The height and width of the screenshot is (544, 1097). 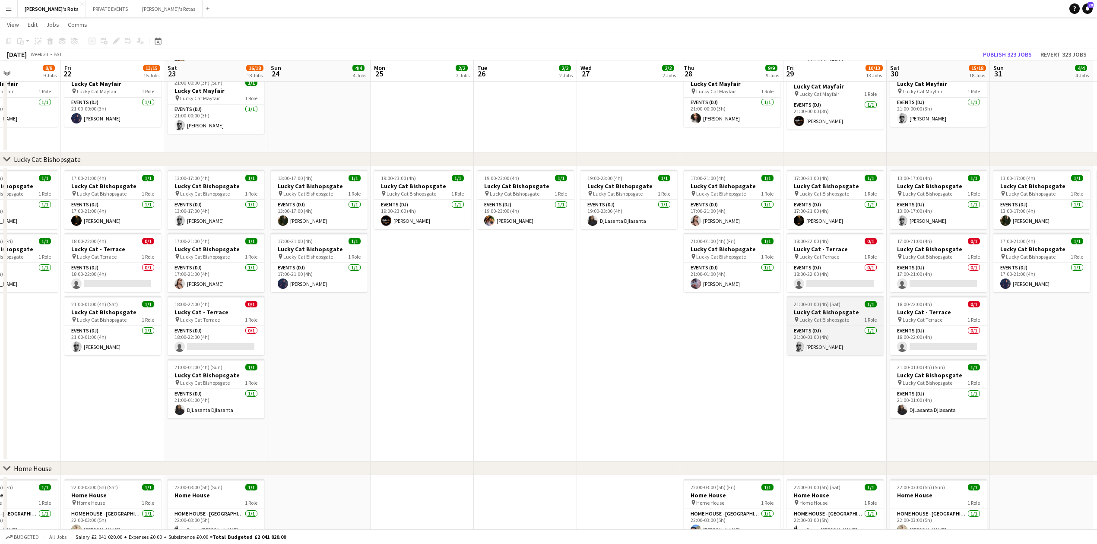 What do you see at coordinates (732, 263) in the screenshot?
I see `app-job-card: 21:00-01:00 (4h) (Fri)1/1Lucky Cat Bishopsgate Lucky Cat Bishopsgate1 RoleEvents (DJ)1/121:00-01:...` at bounding box center [732, 263].